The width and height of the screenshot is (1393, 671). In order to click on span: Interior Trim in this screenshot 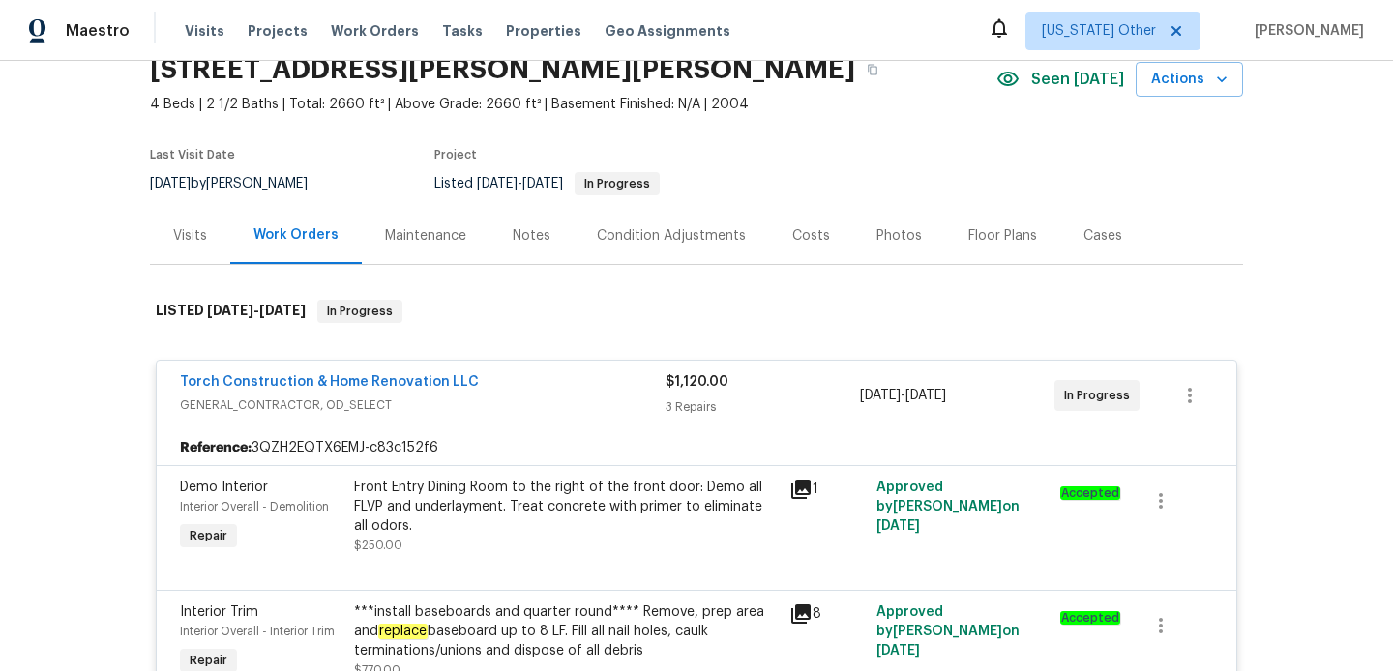, I will do `click(219, 612)`.